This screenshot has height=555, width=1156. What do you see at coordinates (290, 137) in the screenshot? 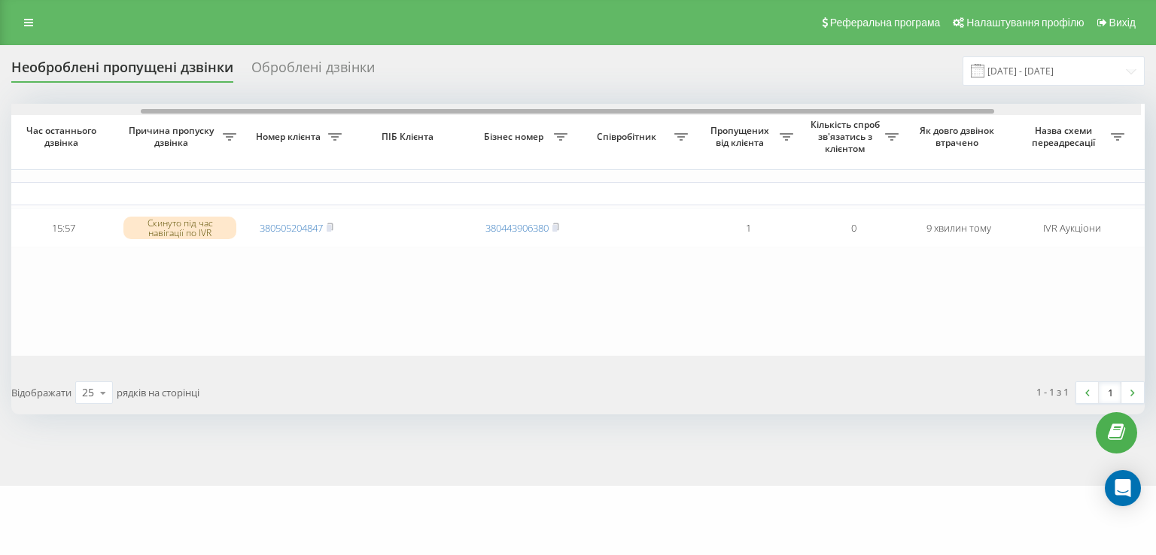
I see `span: Номер клієнта` at bounding box center [290, 137].